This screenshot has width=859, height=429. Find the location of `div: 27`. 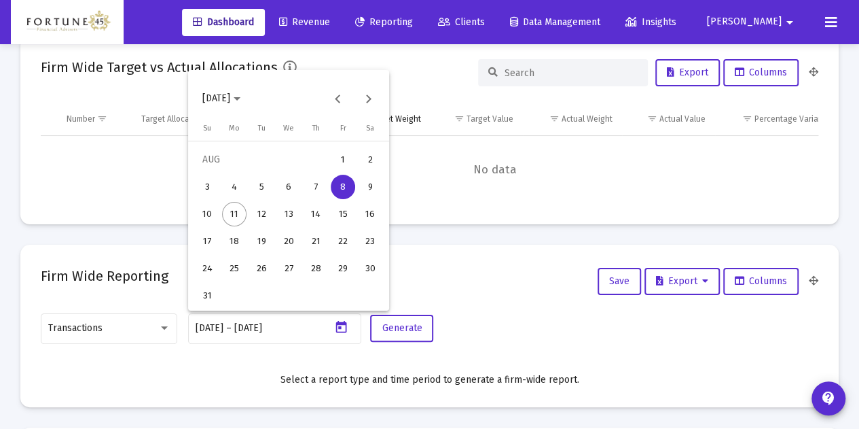

div: 27 is located at coordinates (289, 268).